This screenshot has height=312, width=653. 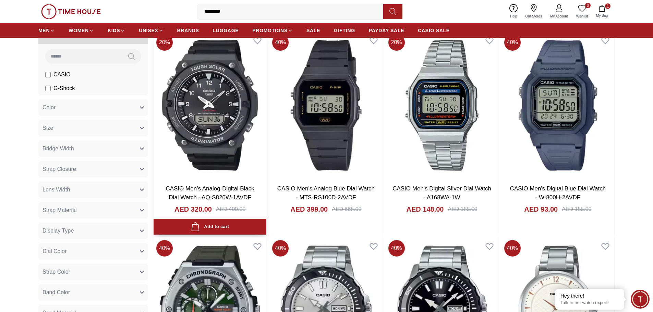 What do you see at coordinates (309, 210) in the screenshot?
I see `h4: AED 399.00` at bounding box center [309, 210].